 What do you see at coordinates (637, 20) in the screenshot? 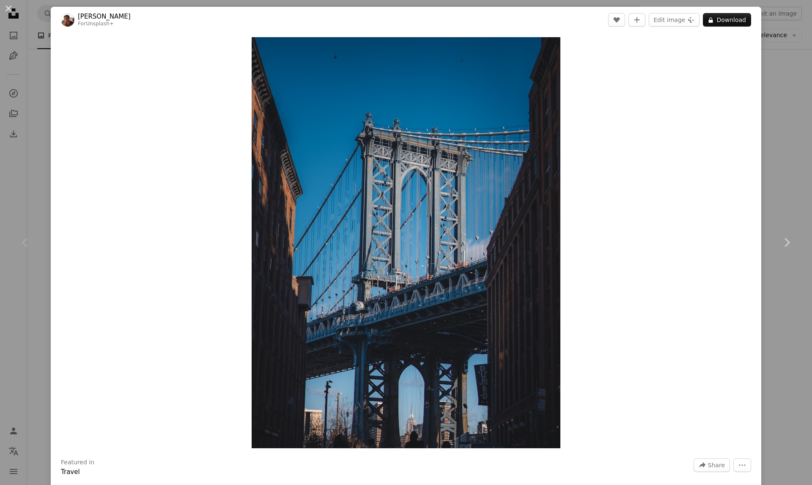
I see `button: Add to Collection` at bounding box center [637, 20].